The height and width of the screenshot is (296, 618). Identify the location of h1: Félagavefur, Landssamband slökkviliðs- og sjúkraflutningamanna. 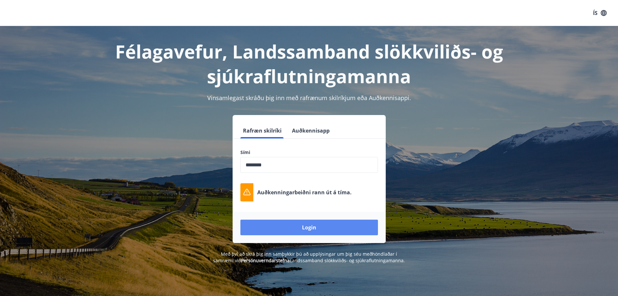
(309, 64).